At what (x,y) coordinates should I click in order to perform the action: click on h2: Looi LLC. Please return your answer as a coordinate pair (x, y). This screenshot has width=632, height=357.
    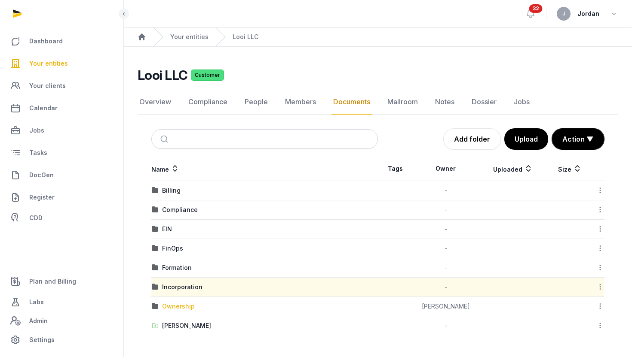
    Looking at the image, I should click on (162, 75).